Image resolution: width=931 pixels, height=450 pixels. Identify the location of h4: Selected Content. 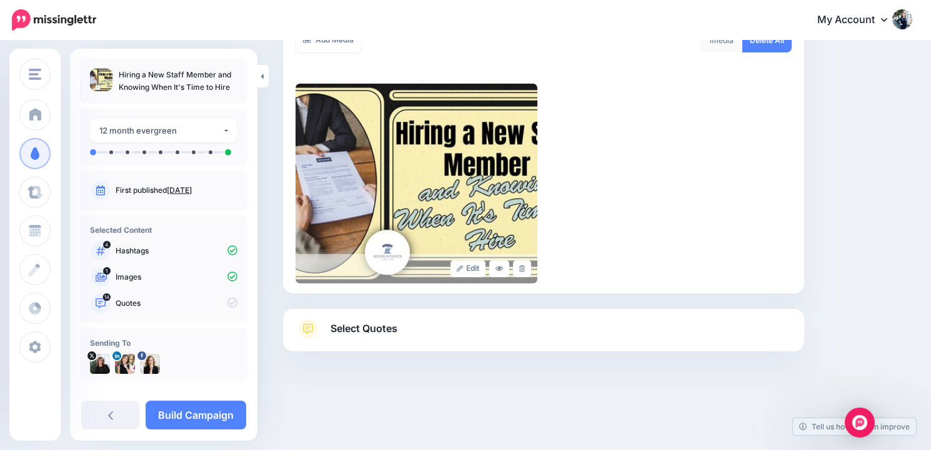
(164, 230).